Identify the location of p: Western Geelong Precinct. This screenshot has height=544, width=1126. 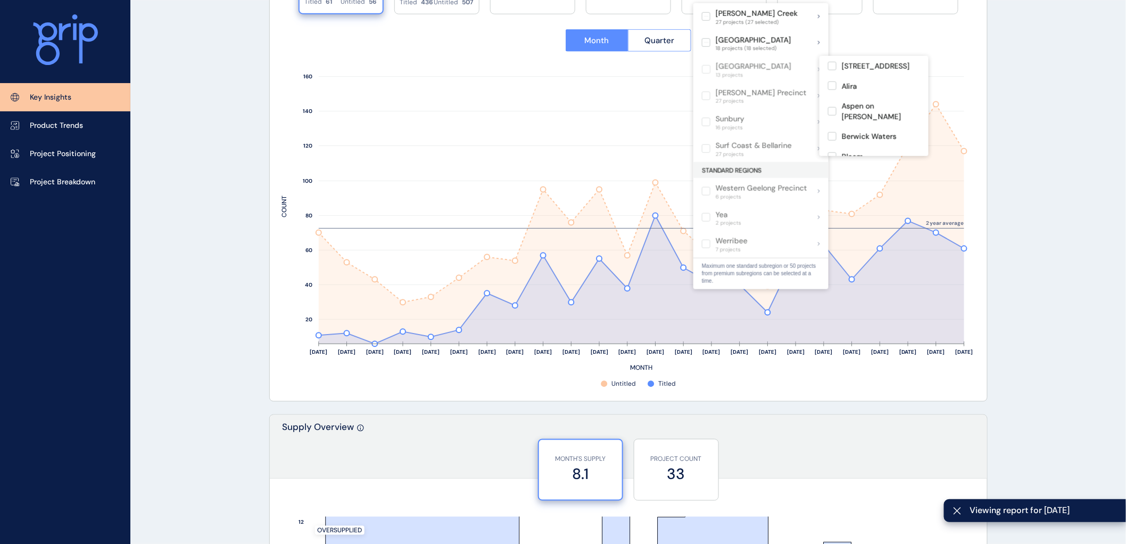
(762, 188).